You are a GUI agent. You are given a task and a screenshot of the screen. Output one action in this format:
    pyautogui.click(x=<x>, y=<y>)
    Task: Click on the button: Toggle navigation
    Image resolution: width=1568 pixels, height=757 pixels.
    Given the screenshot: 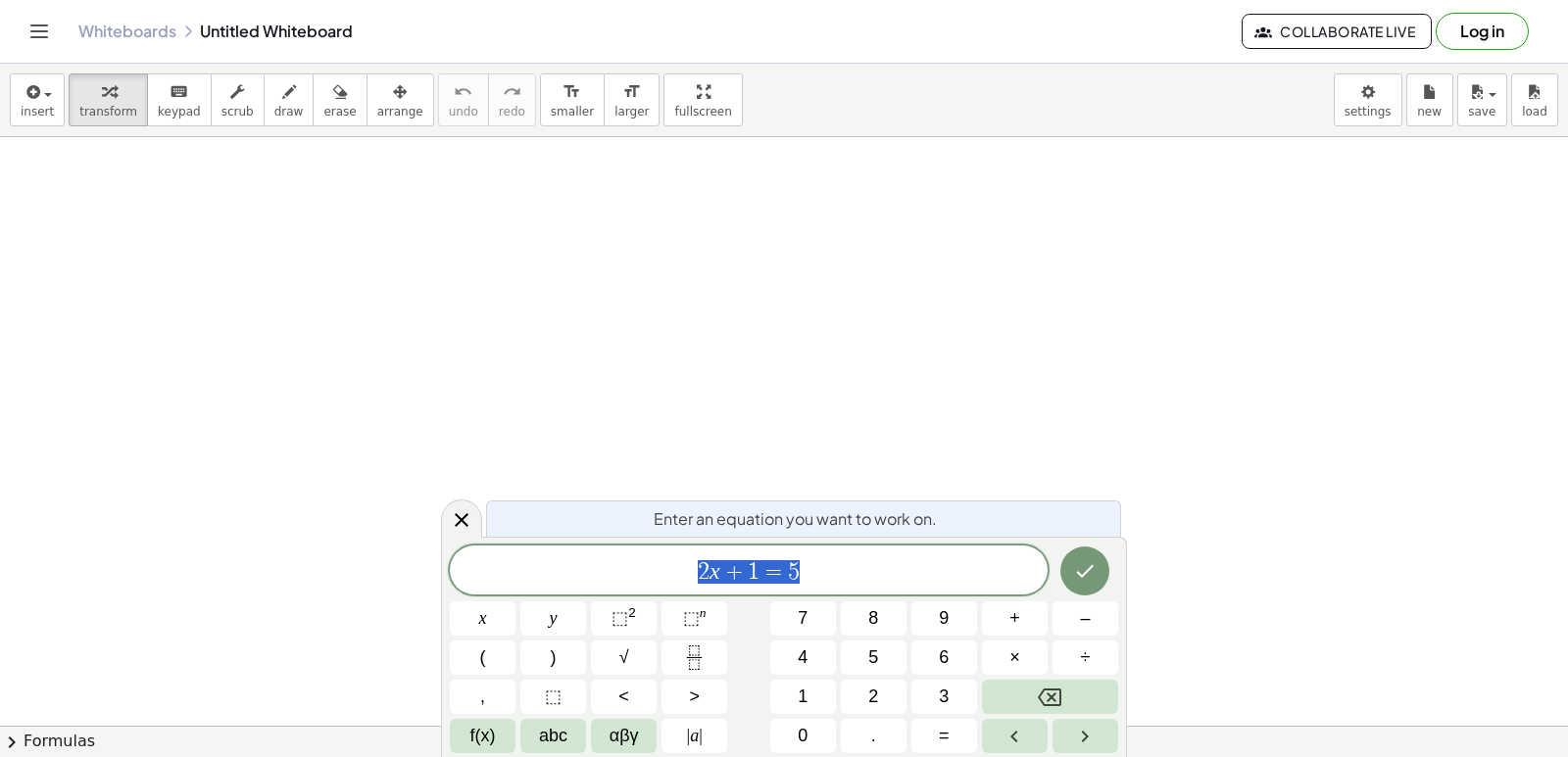 What is the action you would take?
    pyautogui.click(x=39, y=31)
    